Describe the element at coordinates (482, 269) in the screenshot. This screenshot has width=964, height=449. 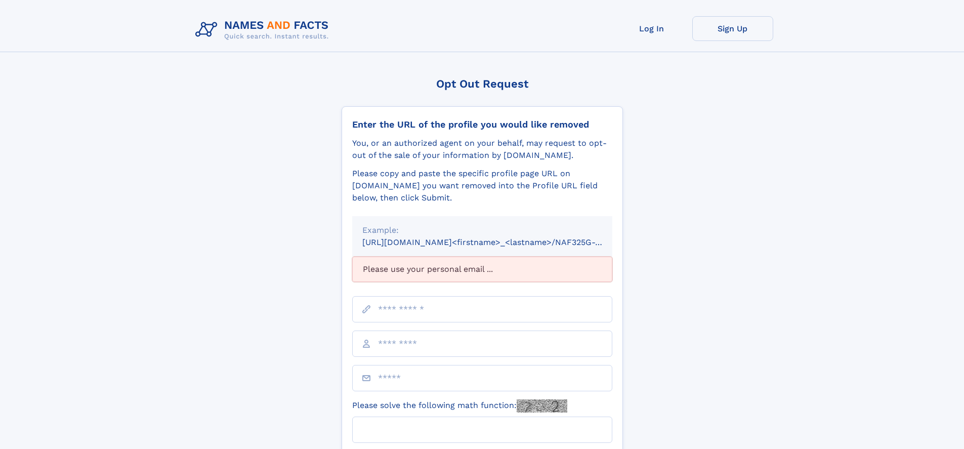
I see `div: Please use your personal email ...` at that location.